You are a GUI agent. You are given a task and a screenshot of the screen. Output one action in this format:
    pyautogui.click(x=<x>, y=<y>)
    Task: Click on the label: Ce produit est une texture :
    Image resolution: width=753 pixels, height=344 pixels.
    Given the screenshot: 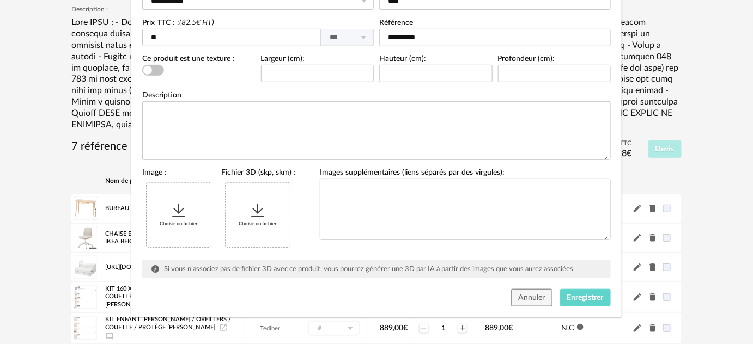 What is the action you would take?
    pyautogui.click(x=188, y=60)
    